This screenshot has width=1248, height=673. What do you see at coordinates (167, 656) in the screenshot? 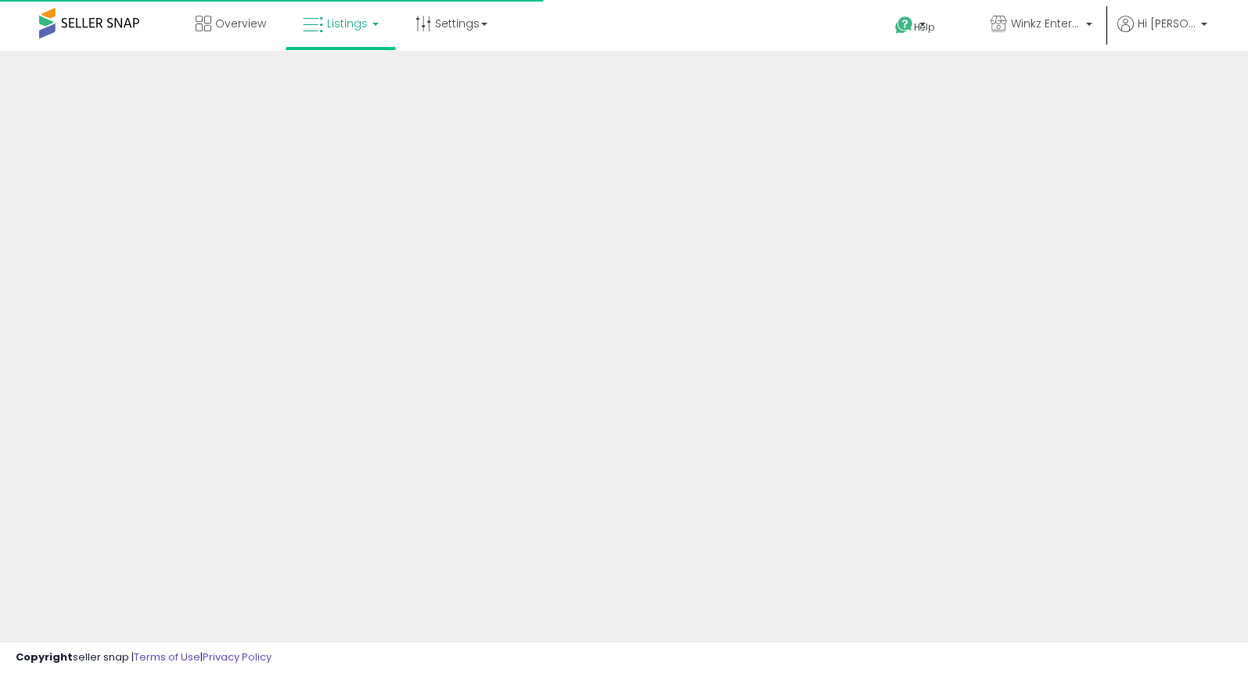
I see `a: Terms of Use` at bounding box center [167, 656].